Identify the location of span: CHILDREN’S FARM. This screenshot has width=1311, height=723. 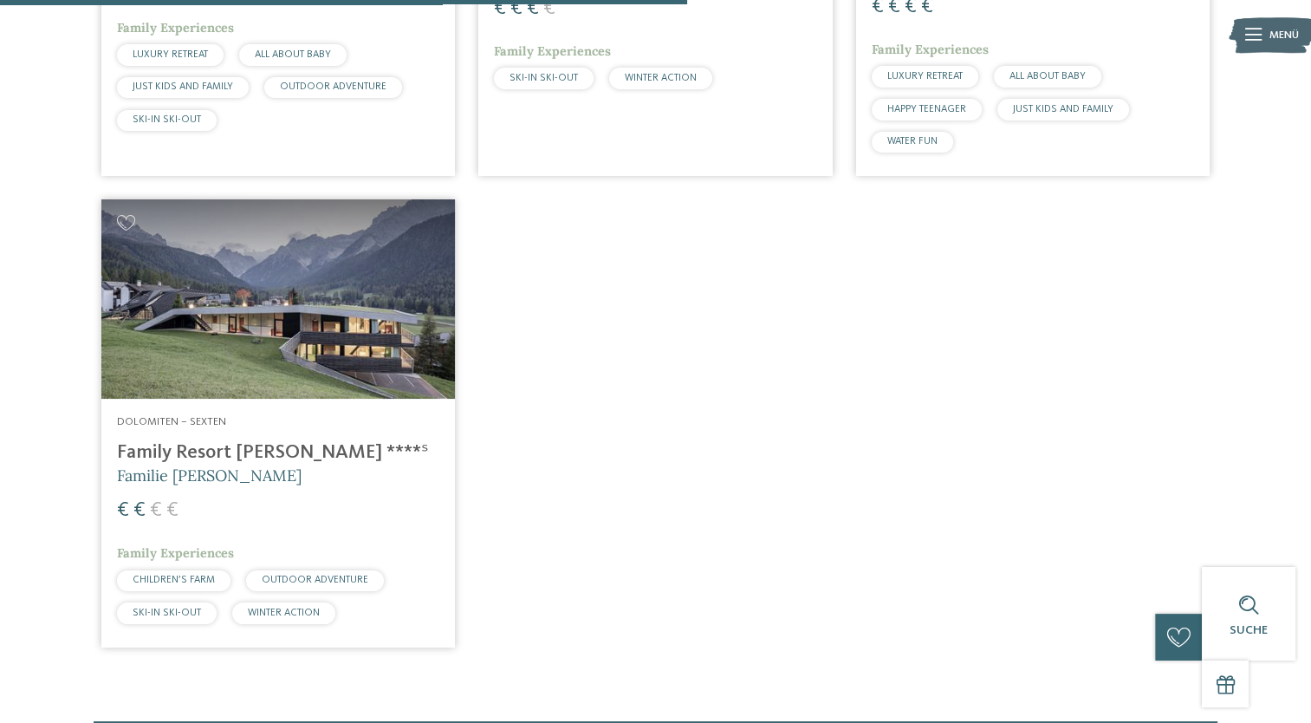
(173, 580).